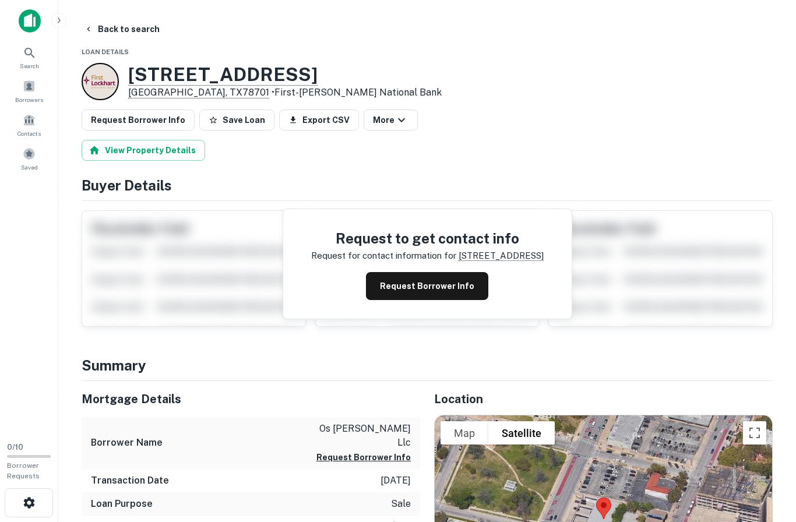 The height and width of the screenshot is (522, 796). I want to click on h5: Mortgage Details, so click(251, 399).